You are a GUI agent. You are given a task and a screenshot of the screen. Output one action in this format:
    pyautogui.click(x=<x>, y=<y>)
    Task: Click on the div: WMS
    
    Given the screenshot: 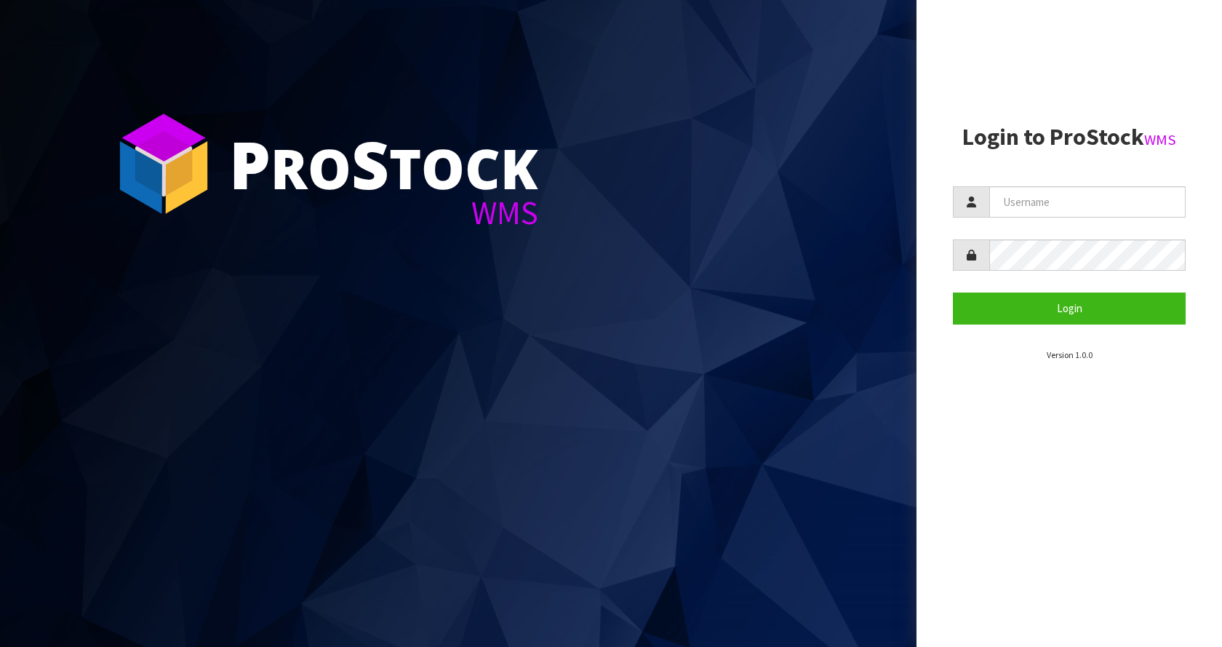 What is the action you would take?
    pyautogui.click(x=383, y=212)
    